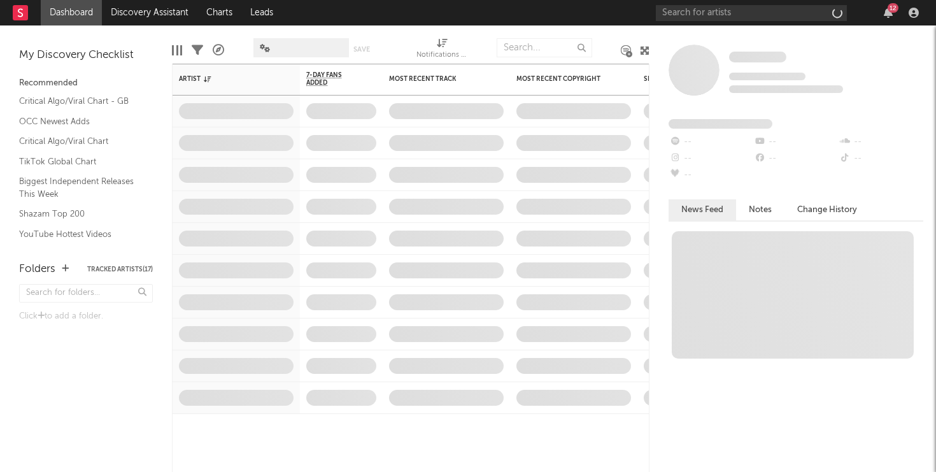 This screenshot has height=472, width=936. I want to click on div: Most Recent Copyright, so click(564, 79).